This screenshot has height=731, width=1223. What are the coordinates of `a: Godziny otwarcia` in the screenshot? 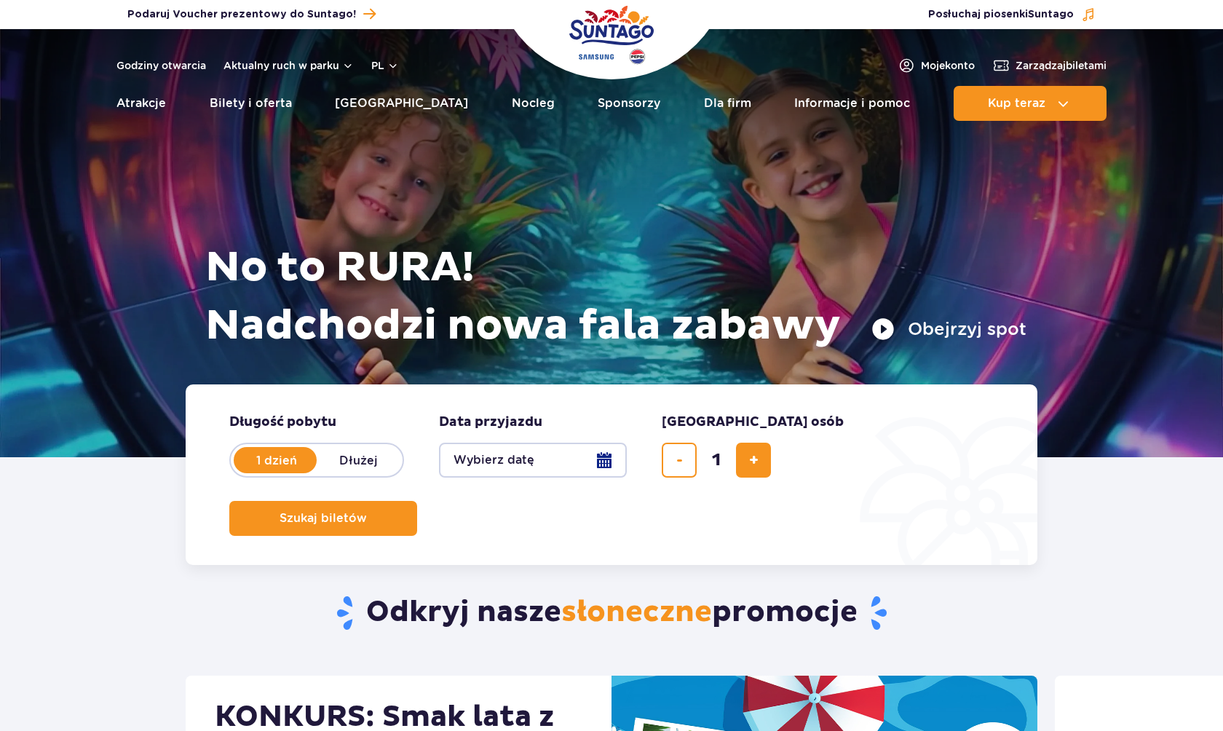 It's located at (161, 66).